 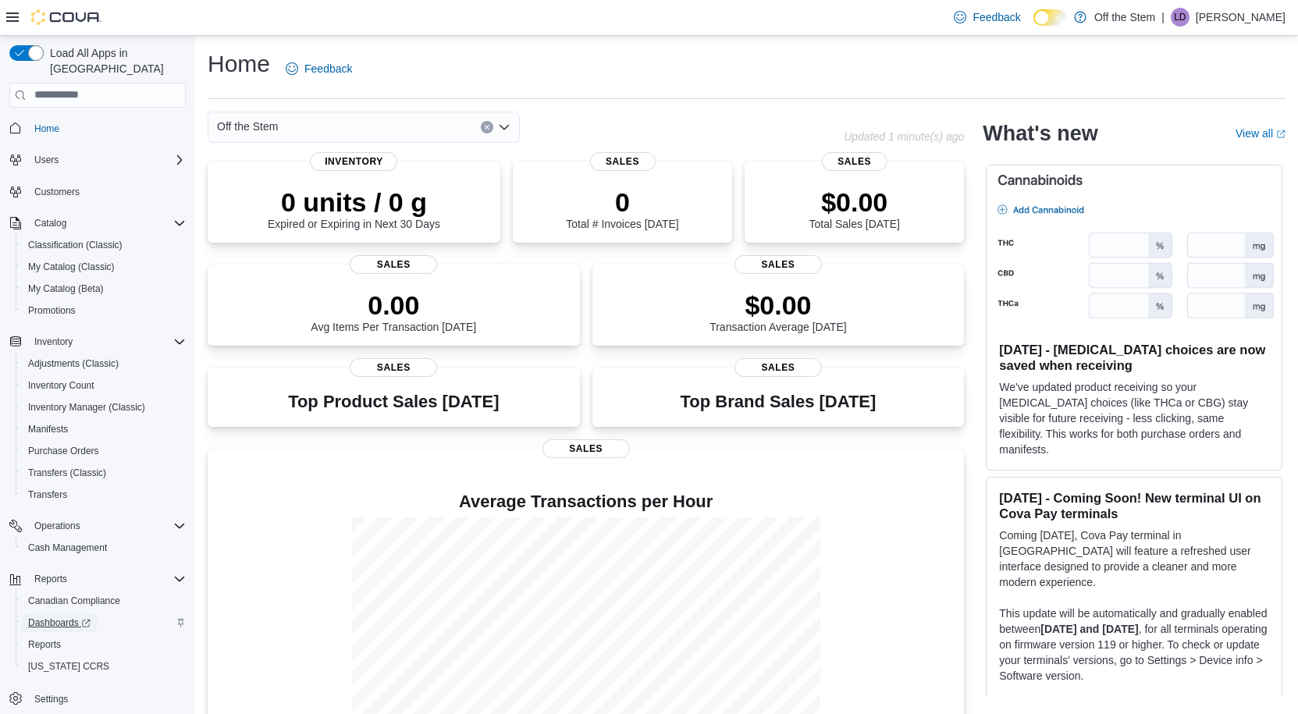 I want to click on button: Users, so click(x=46, y=160).